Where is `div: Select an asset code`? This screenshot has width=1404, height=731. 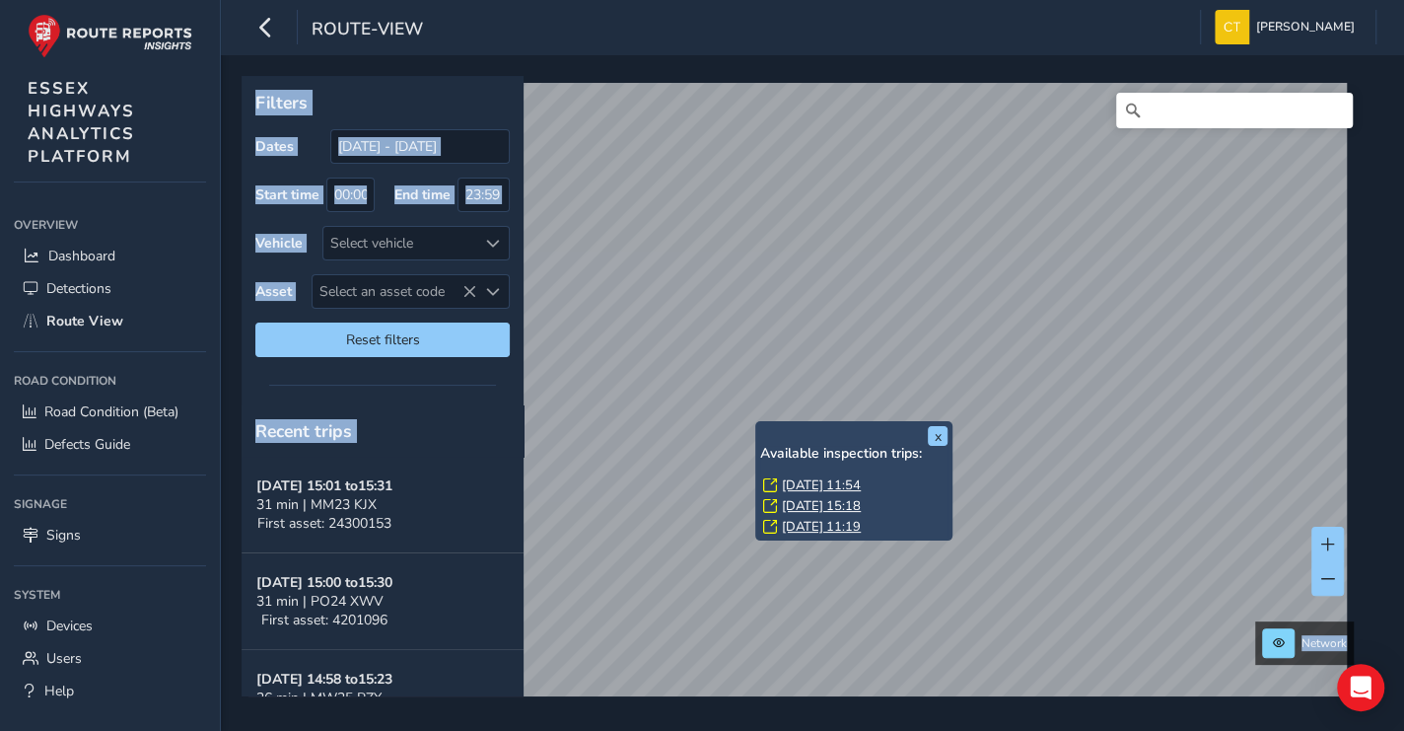 div: Select an asset code is located at coordinates (492, 291).